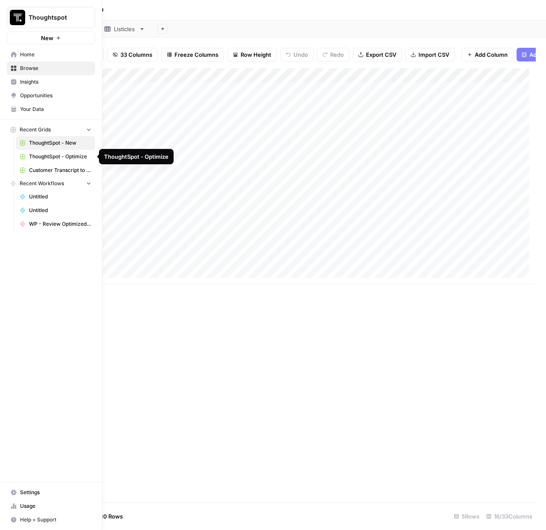 The image size is (546, 530). Describe the element at coordinates (51, 492) in the screenshot. I see `a: Settings` at that location.